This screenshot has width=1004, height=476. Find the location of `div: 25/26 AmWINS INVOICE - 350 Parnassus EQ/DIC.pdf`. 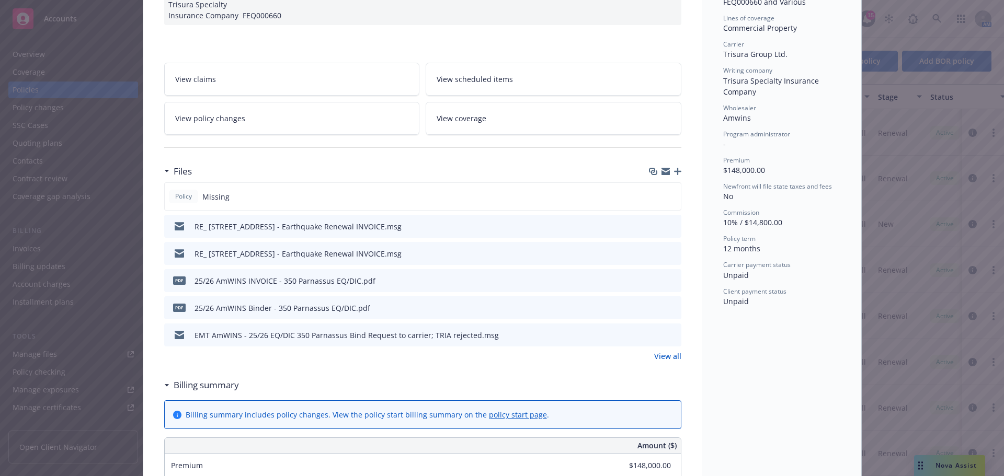

div: 25/26 AmWINS INVOICE - 350 Parnassus EQ/DIC.pdf is located at coordinates (285, 281).